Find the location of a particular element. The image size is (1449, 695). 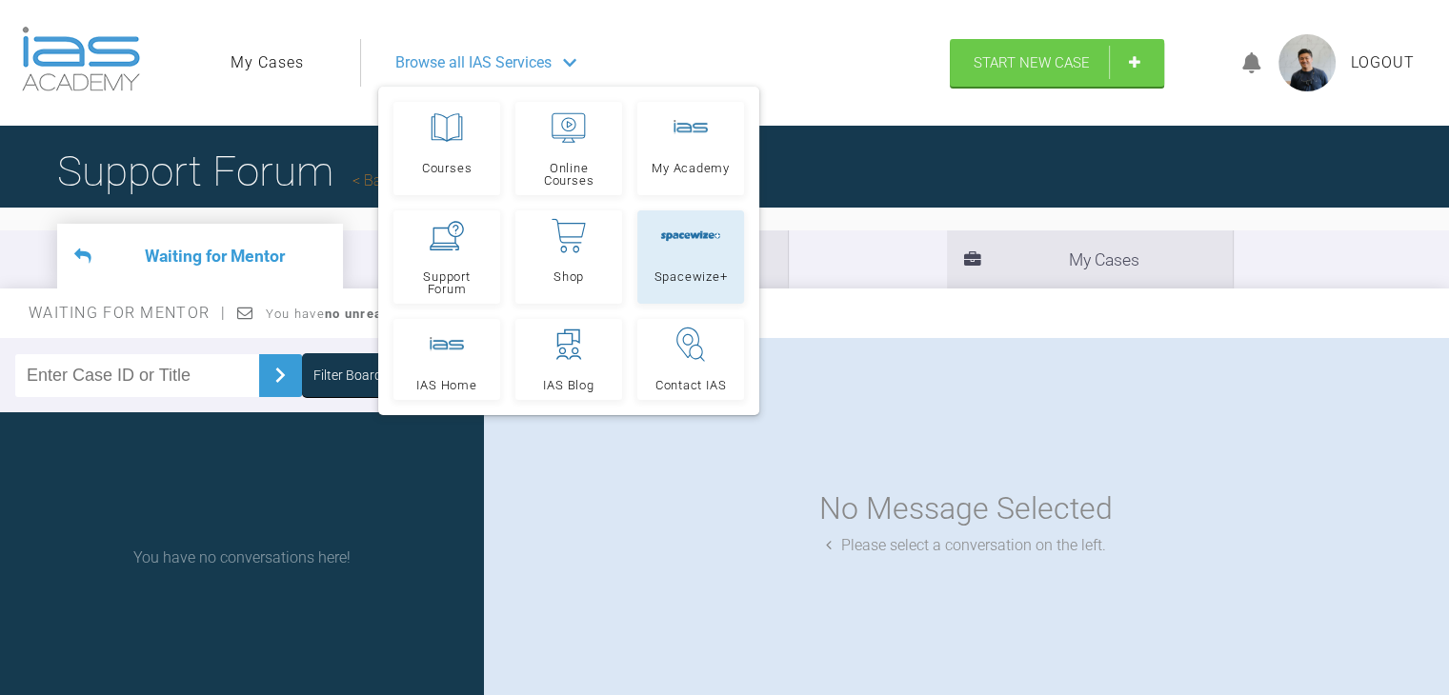

li: Waiting for Mentor is located at coordinates (200, 256).